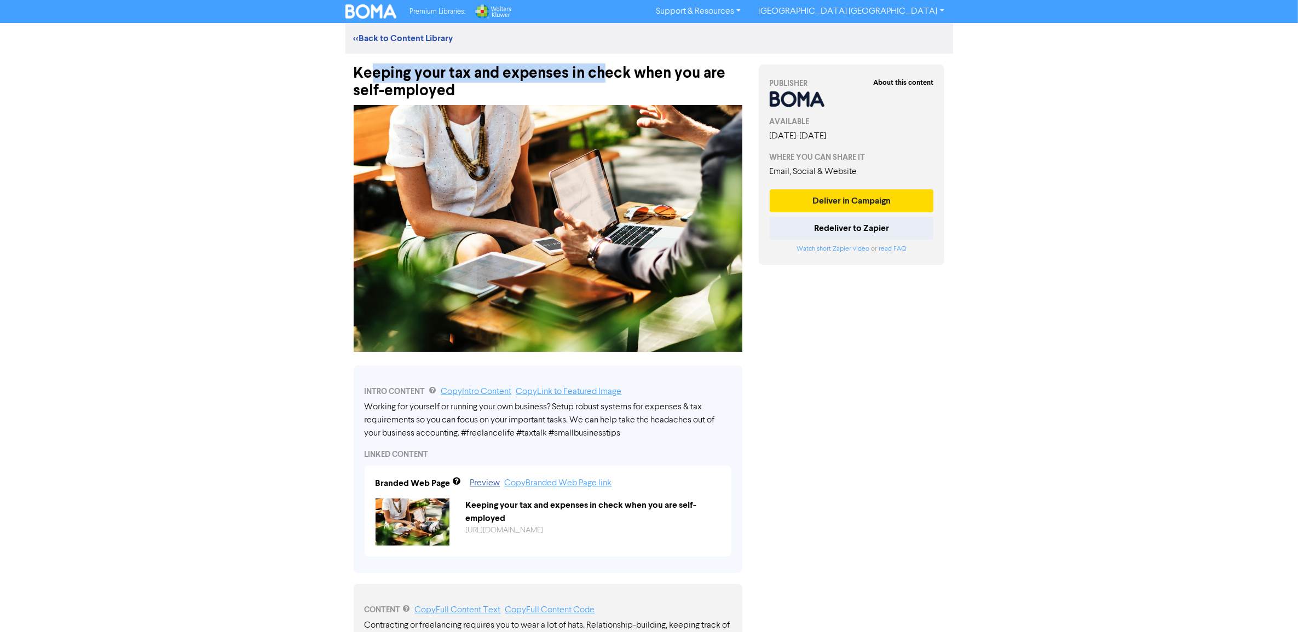  What do you see at coordinates (852, 172) in the screenshot?
I see `div: Email, Social & Website` at bounding box center [852, 172].